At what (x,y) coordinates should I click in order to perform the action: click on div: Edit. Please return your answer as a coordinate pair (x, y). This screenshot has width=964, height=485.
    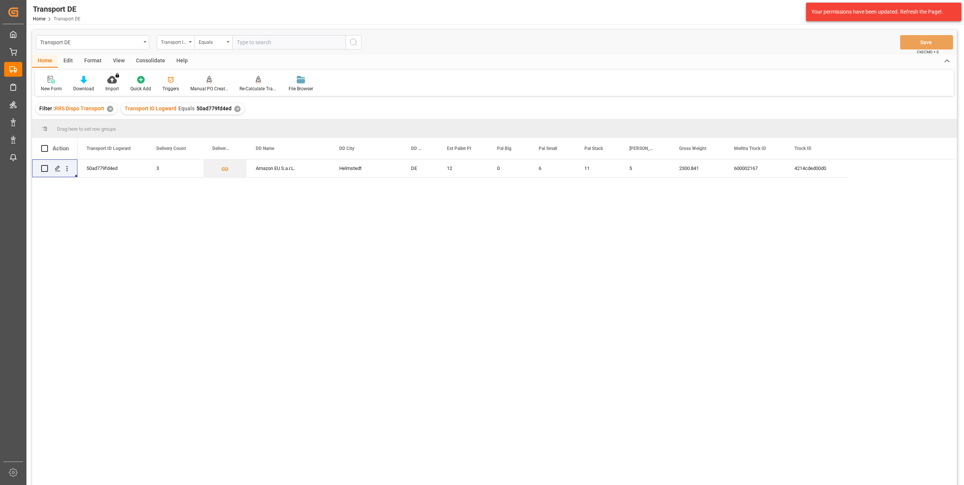
    Looking at the image, I should click on (68, 61).